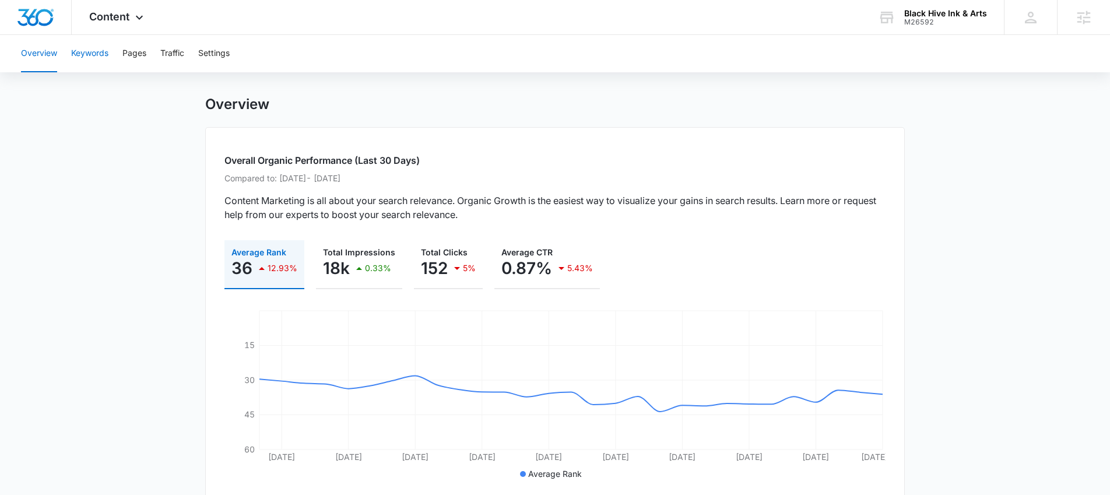 This screenshot has width=1110, height=495. What do you see at coordinates (250, 380) in the screenshot?
I see `tspan: 30` at bounding box center [250, 380].